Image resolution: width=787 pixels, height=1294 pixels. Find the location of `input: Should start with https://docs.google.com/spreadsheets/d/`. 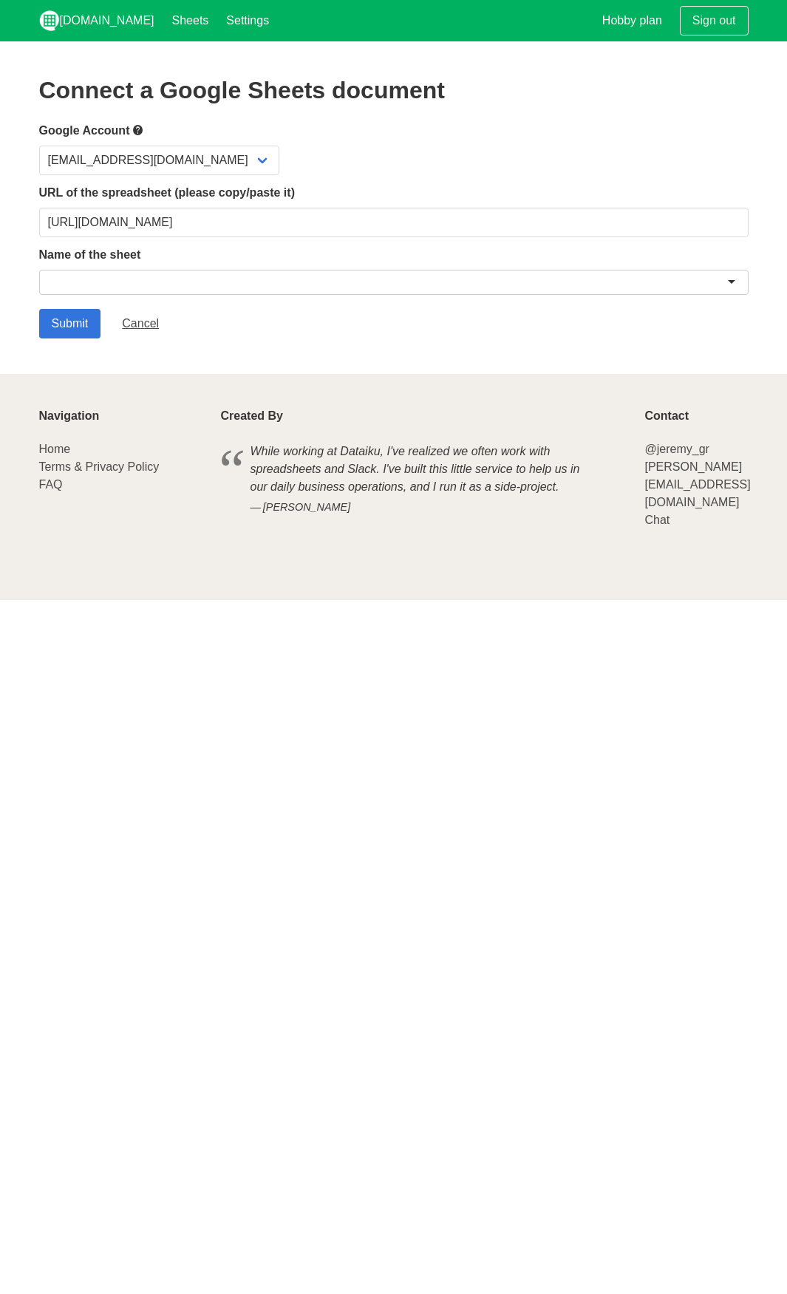

input: Should start with https://docs.google.com/spreadsheets/d/ is located at coordinates (394, 222).